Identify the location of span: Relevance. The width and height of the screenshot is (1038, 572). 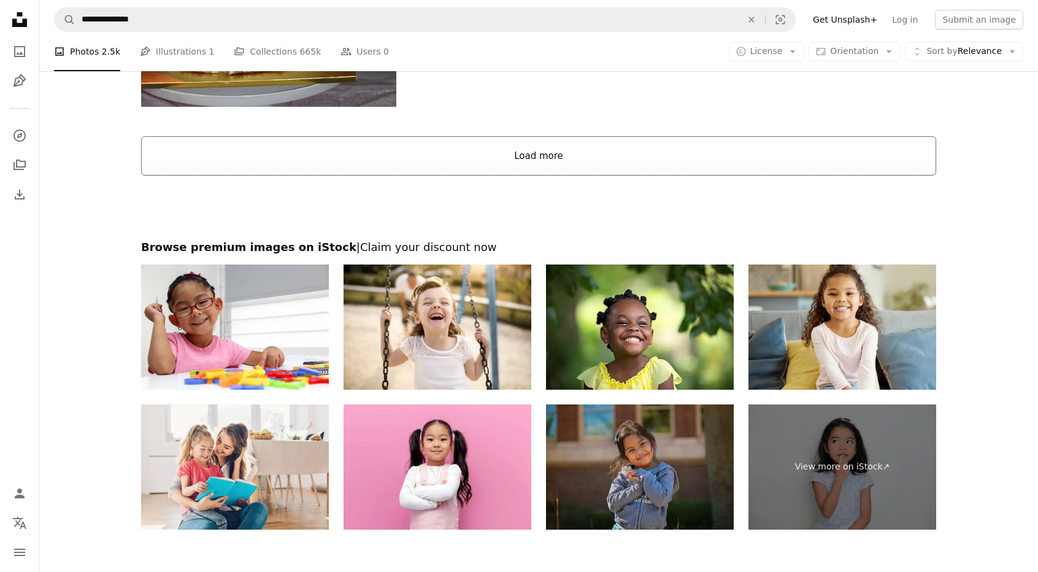
(964, 52).